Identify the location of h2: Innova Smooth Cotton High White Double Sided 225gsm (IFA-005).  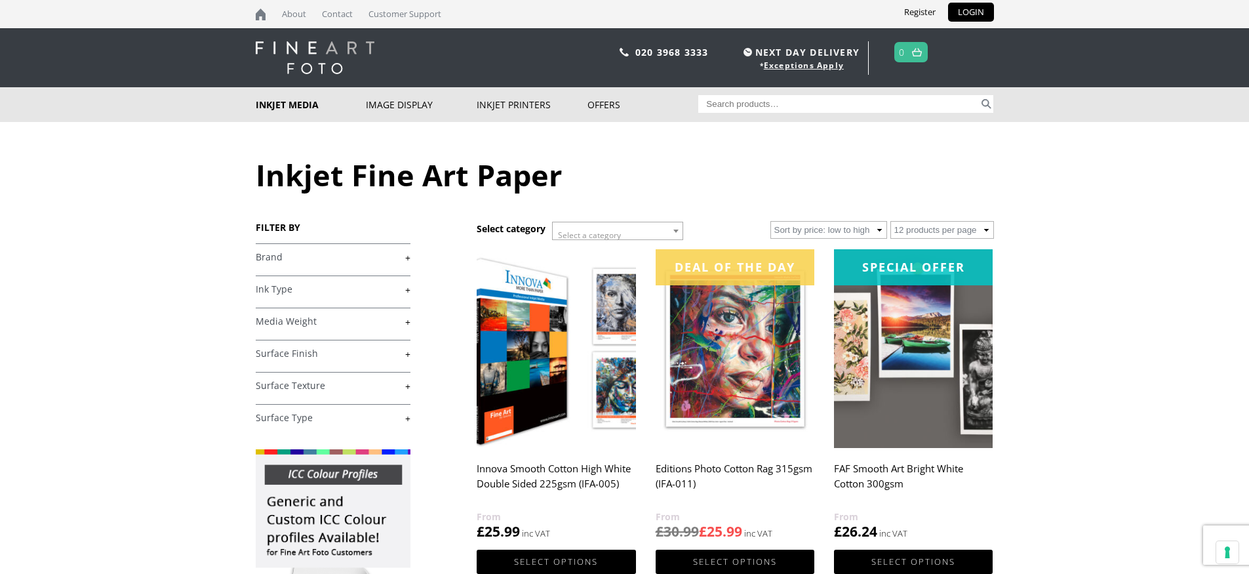
(556, 483).